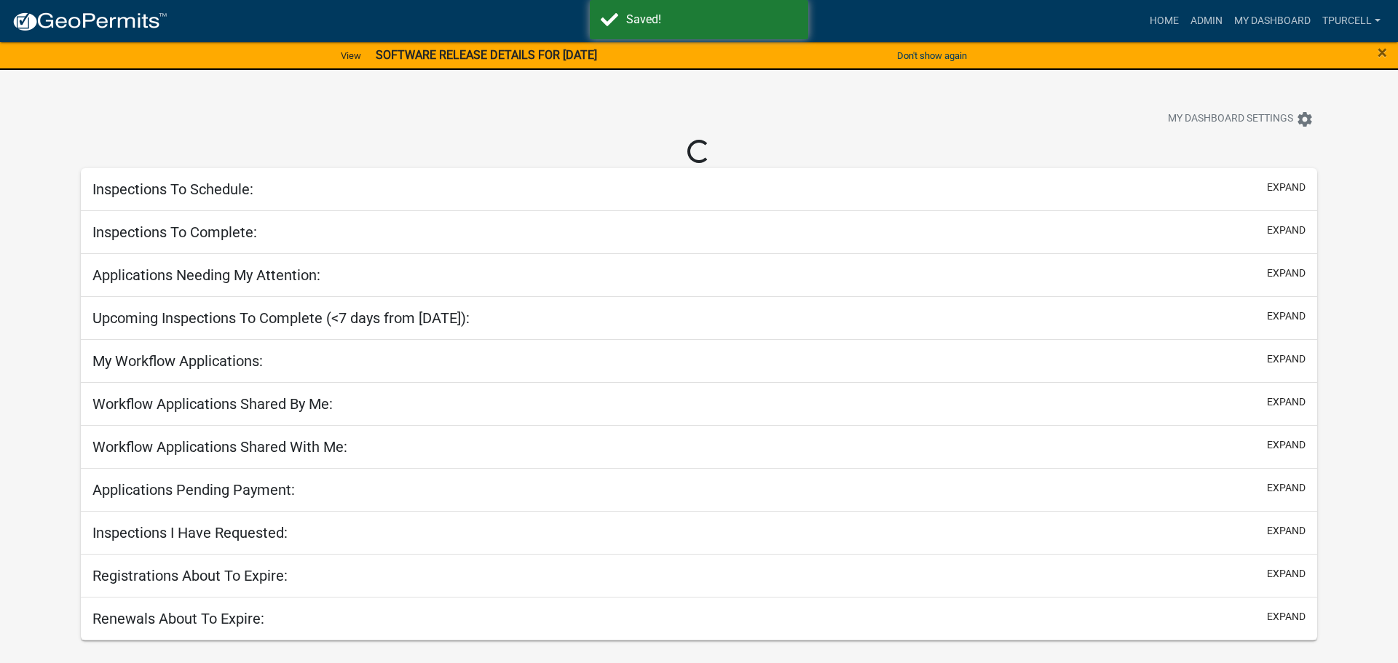 The width and height of the screenshot is (1398, 663). I want to click on i: settings, so click(1305, 119).